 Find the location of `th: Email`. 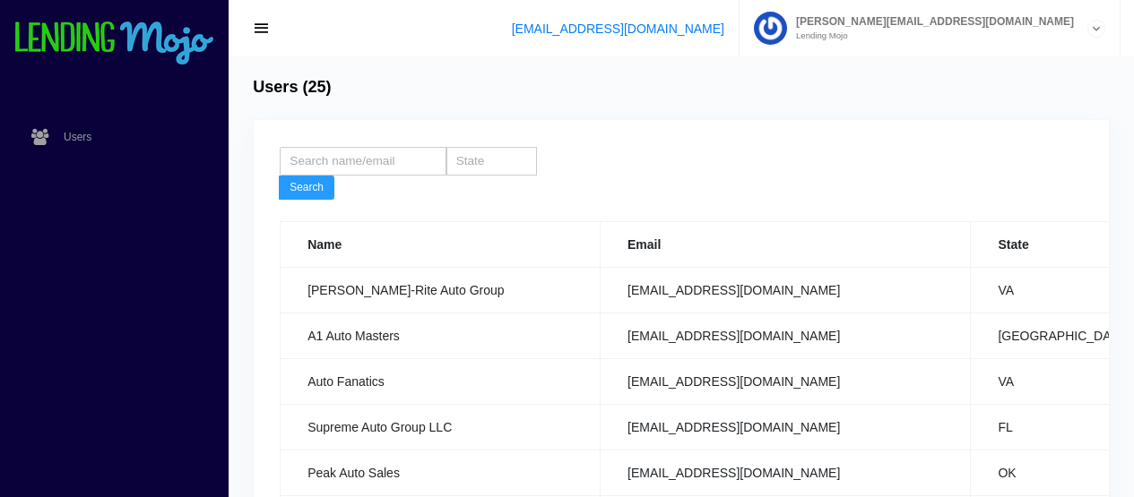

th: Email is located at coordinates (785, 245).